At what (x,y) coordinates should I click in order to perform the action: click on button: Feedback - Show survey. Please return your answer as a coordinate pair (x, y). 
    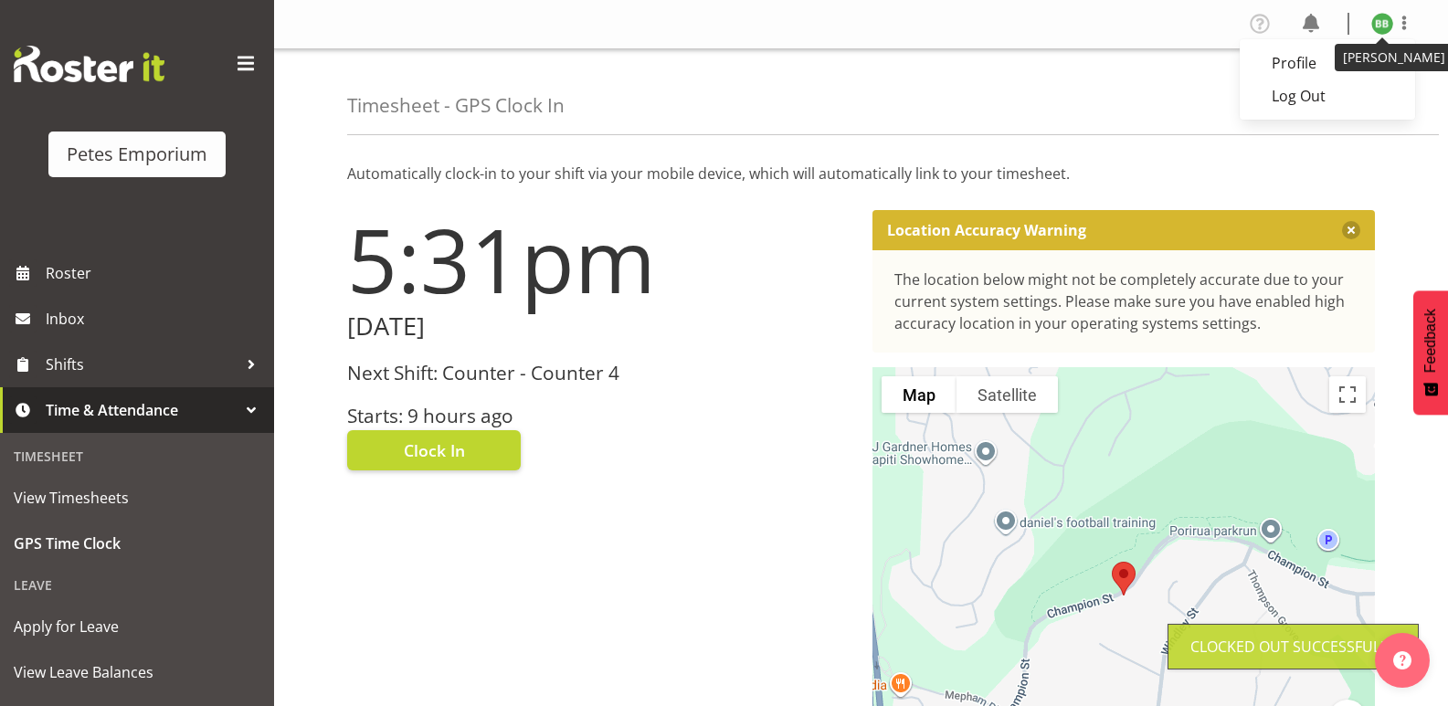
    Looking at the image, I should click on (1431, 353).